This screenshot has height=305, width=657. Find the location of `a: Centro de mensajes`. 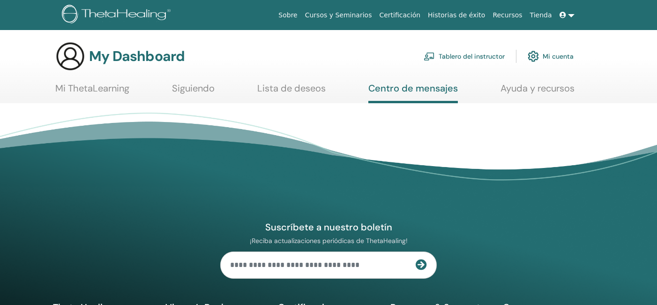

a: Centro de mensajes is located at coordinates (413, 93).